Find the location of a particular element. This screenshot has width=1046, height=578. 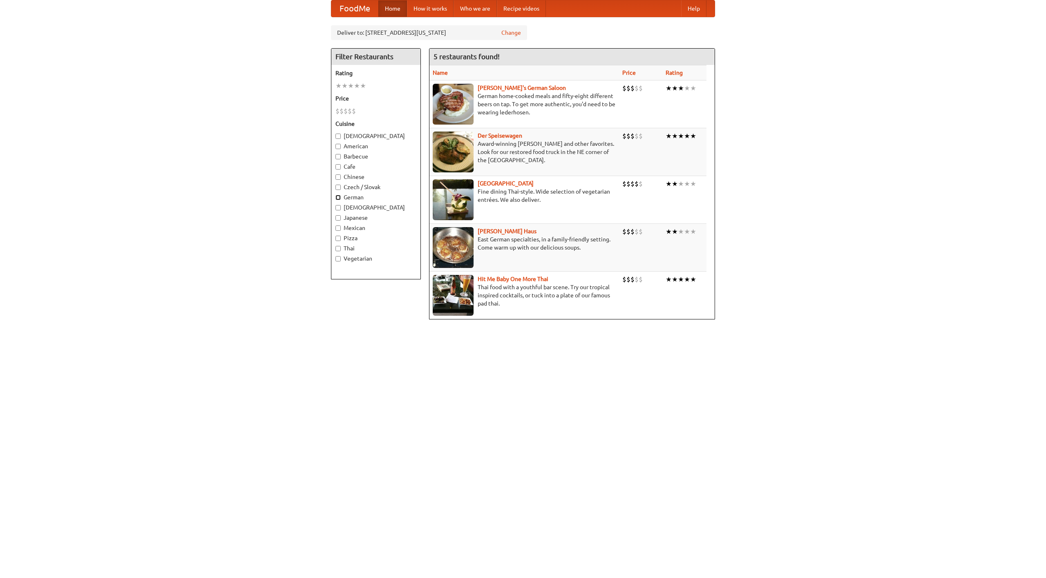

label: Thai is located at coordinates (376, 249).